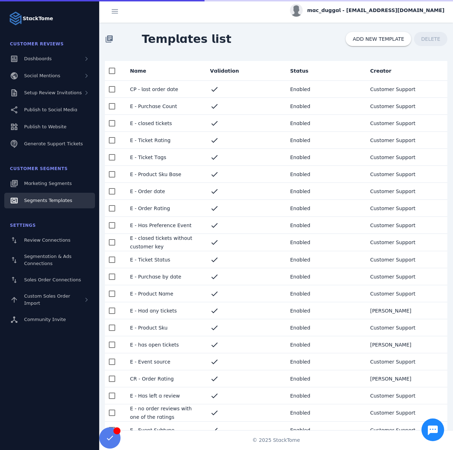 This screenshot has height=450, width=453. I want to click on span: Review Connections, so click(47, 240).